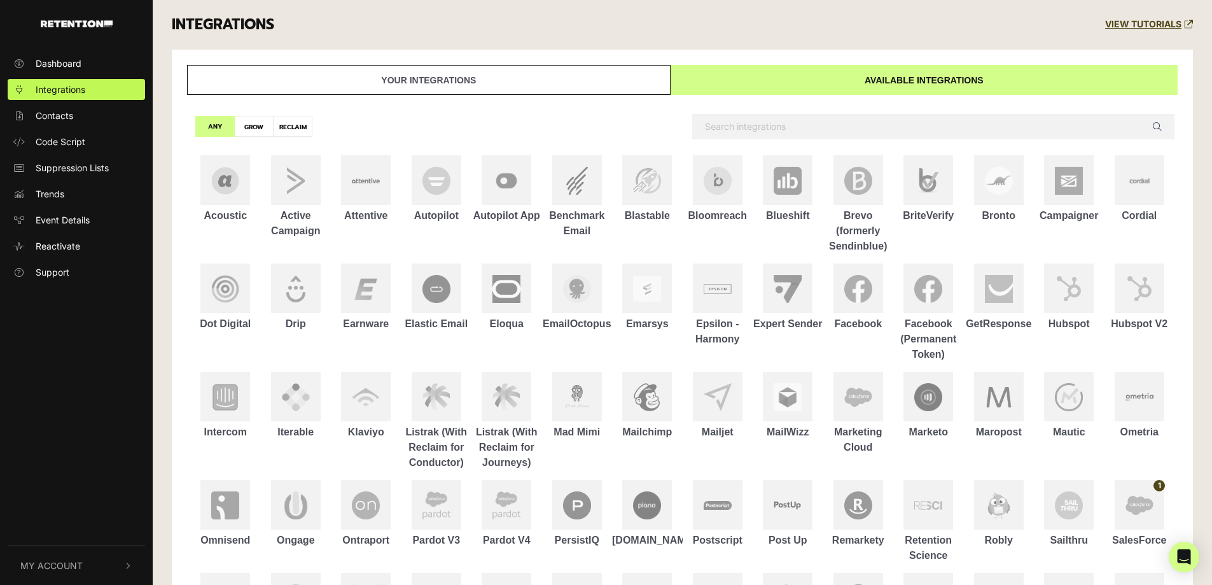 This screenshot has height=585, width=1212. Describe the element at coordinates (647, 181) in the screenshot. I see `img: Blastable` at that location.